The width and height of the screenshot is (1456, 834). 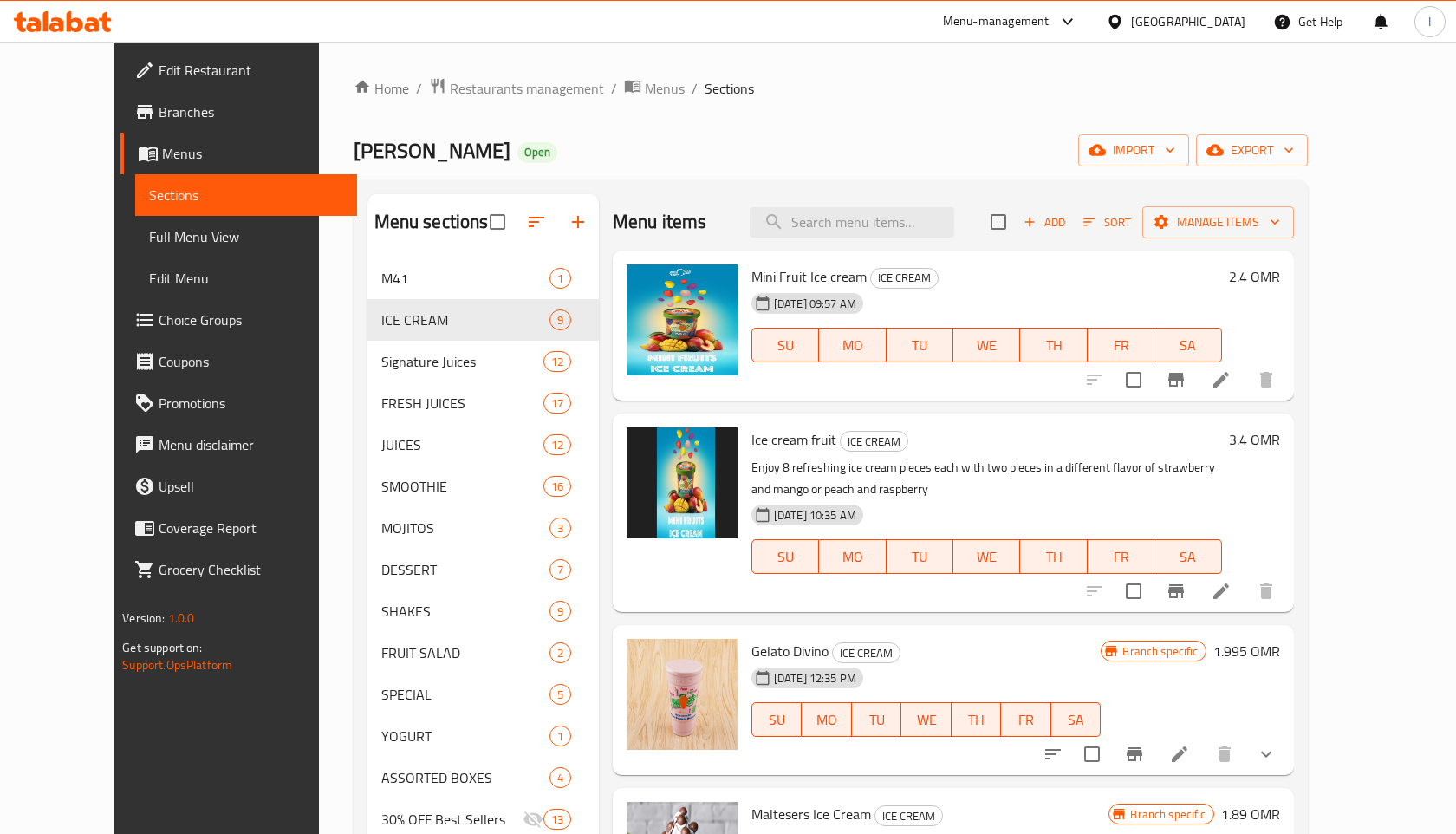 What do you see at coordinates (682, 694) in the screenshot?
I see `img: Gelato Divino` at bounding box center [682, 694].